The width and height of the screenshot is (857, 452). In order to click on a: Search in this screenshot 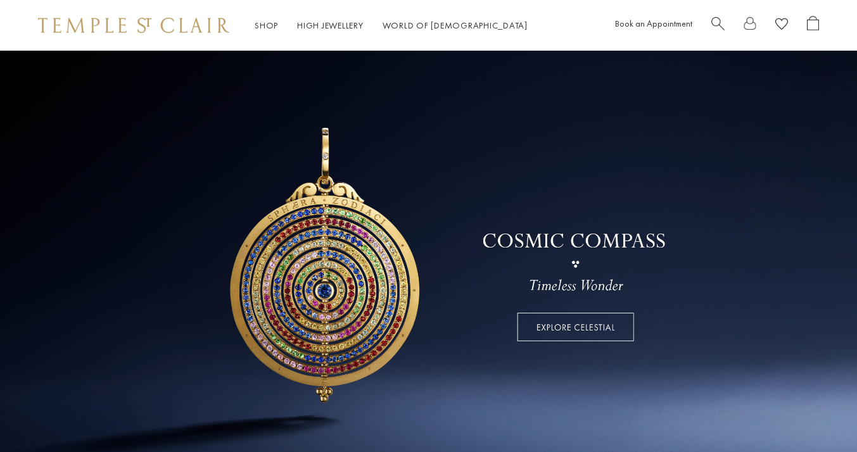, I will do `click(717, 25)`.